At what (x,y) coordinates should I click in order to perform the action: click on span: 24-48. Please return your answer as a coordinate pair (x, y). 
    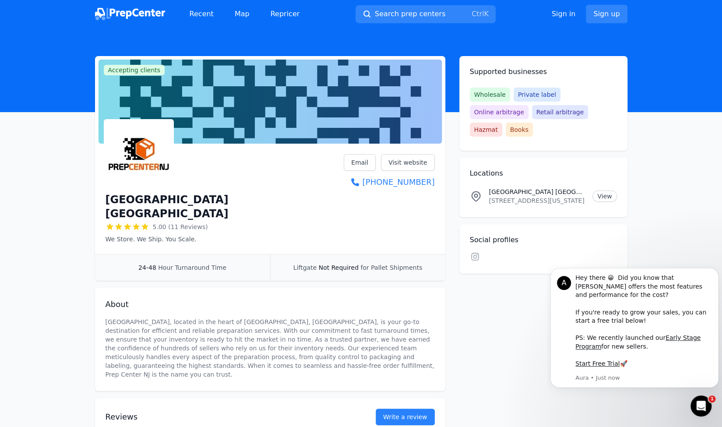
    Looking at the image, I should click on (147, 267).